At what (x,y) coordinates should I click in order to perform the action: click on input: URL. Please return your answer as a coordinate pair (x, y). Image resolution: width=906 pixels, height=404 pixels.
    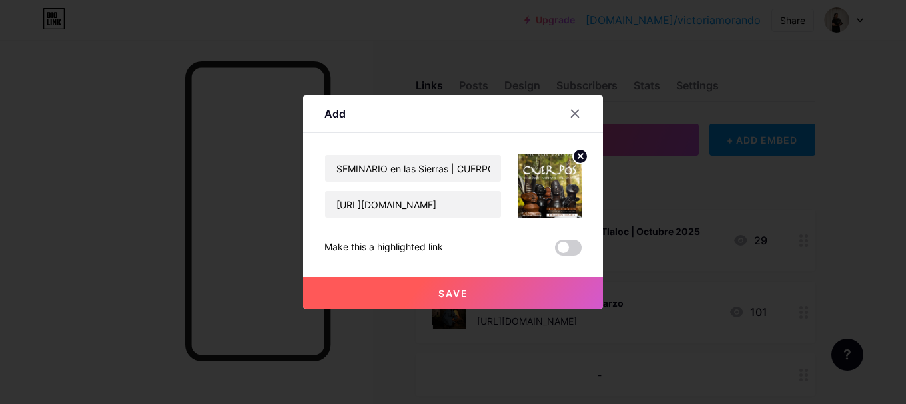
    Looking at the image, I should click on (413, 204).